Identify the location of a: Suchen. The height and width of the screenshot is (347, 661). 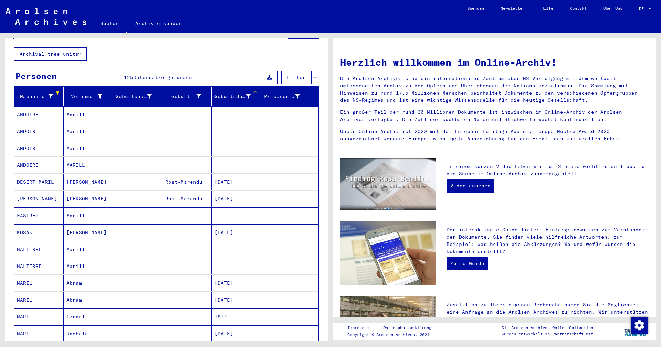
(109, 24).